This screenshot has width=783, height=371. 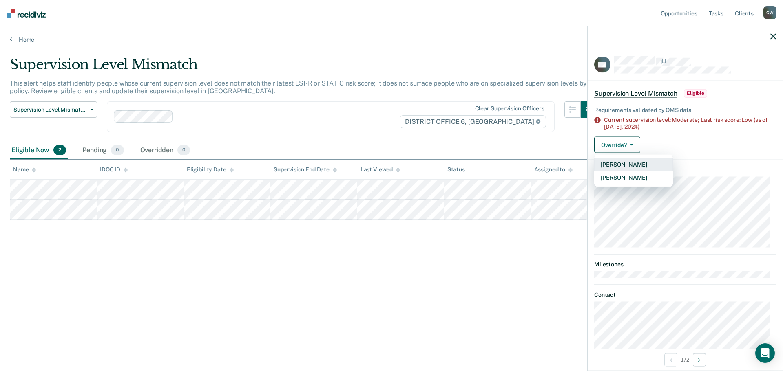 I want to click on div: Eligibility Date, so click(x=210, y=170).